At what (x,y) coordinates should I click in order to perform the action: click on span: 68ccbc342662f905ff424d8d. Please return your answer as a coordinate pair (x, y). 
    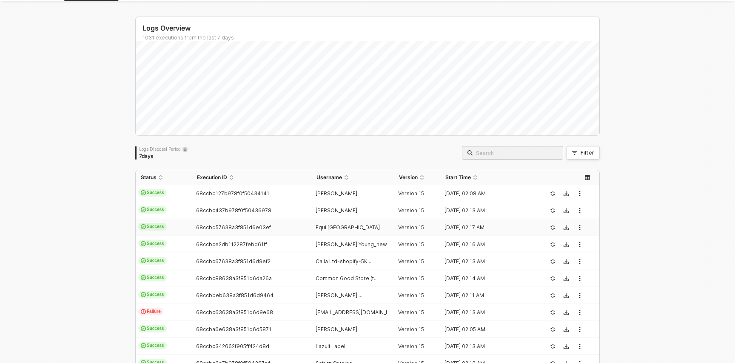
    Looking at the image, I should click on (233, 346).